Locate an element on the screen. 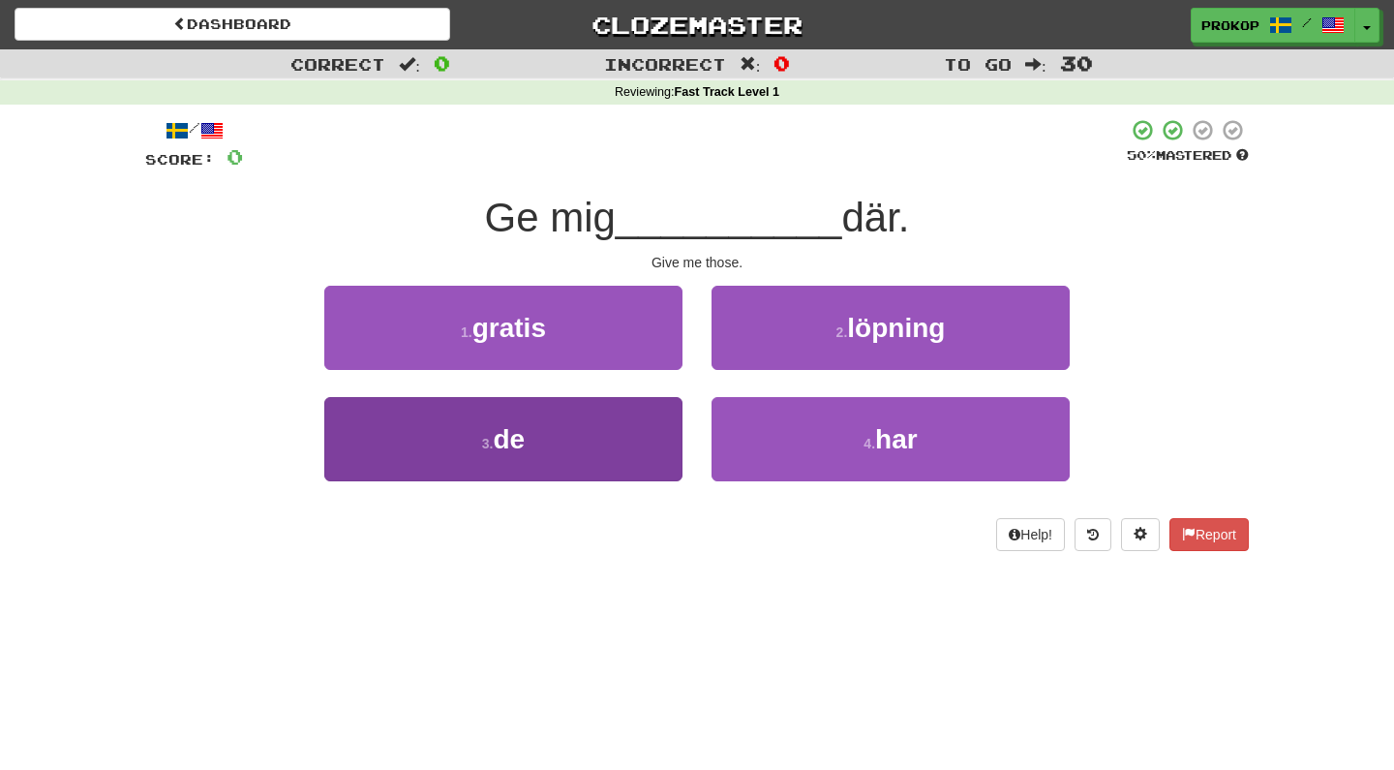 The height and width of the screenshot is (770, 1394). span: 50 % is located at coordinates (1142, 155).